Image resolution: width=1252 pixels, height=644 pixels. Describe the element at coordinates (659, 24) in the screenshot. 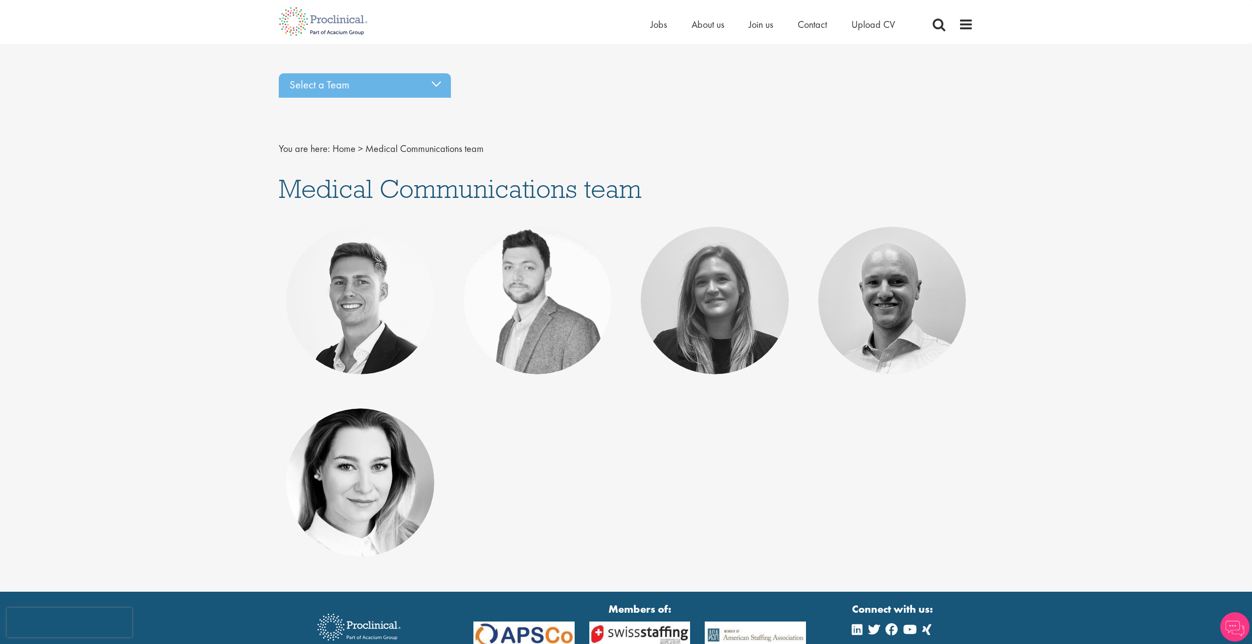

I see `span: Jobs` at that location.